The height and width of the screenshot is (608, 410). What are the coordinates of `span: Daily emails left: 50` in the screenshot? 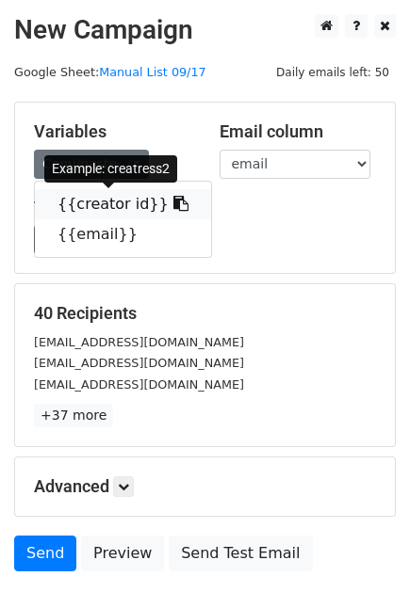 It's located at (332, 73).